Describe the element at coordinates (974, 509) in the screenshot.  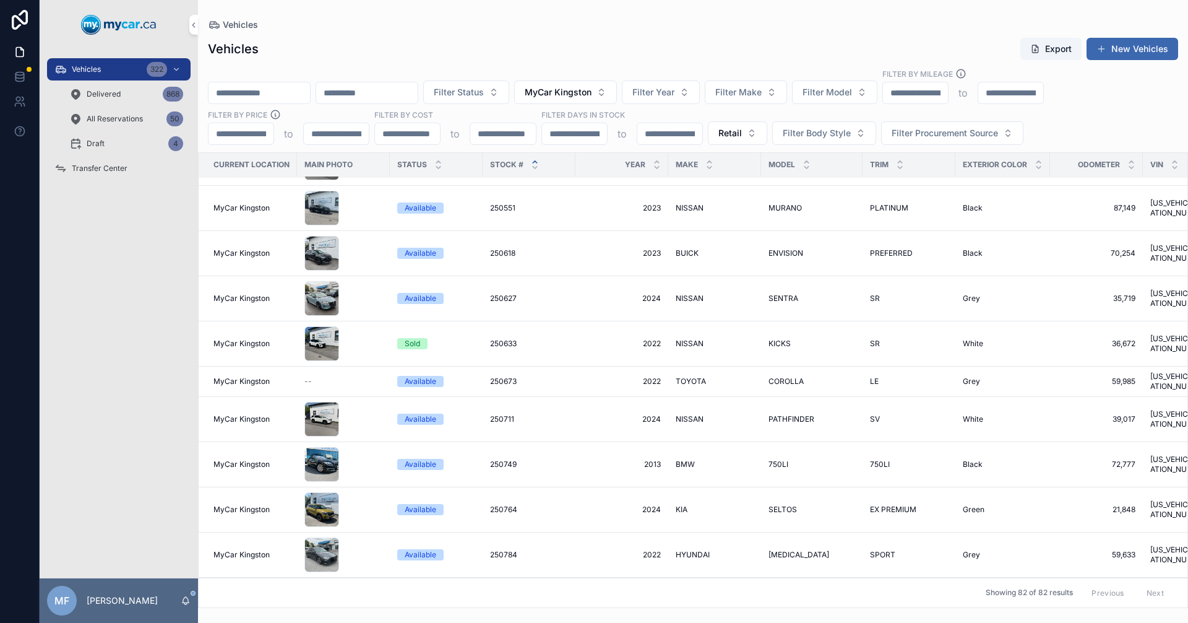
I see `span: Green` at that location.